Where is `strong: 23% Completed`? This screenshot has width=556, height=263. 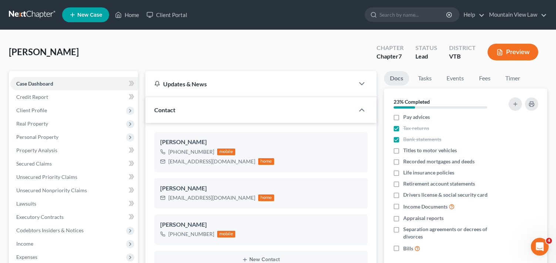
strong: 23% Completed is located at coordinates (412, 101).